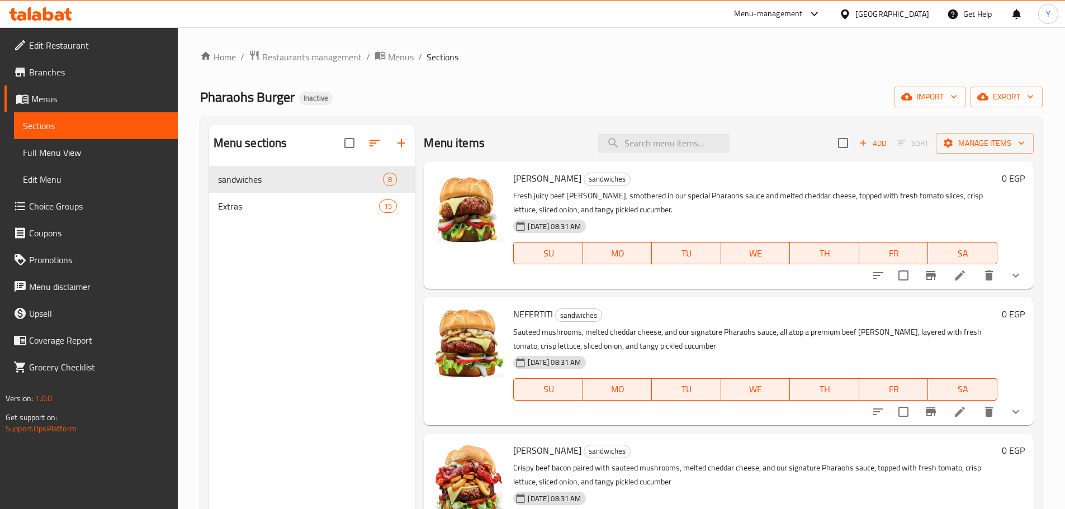 The width and height of the screenshot is (1065, 509). I want to click on span: Edit Restaurant, so click(99, 45).